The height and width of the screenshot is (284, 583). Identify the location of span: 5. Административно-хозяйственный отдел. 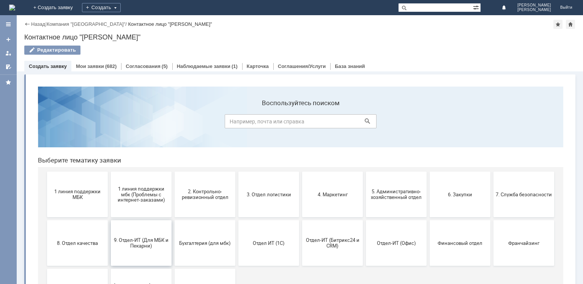
(364, 114).